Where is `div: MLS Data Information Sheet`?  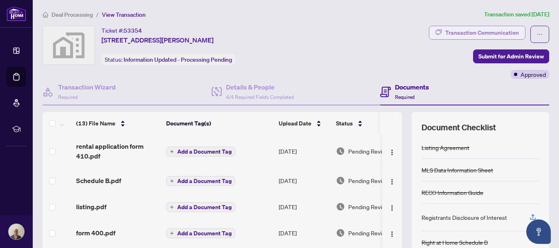
div: MLS Data Information Sheet is located at coordinates (457, 170).